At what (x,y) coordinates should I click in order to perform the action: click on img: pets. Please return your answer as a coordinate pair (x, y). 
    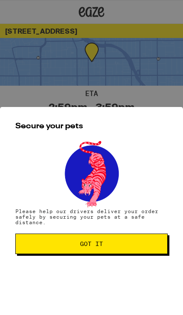
    Looking at the image, I should click on (92, 173).